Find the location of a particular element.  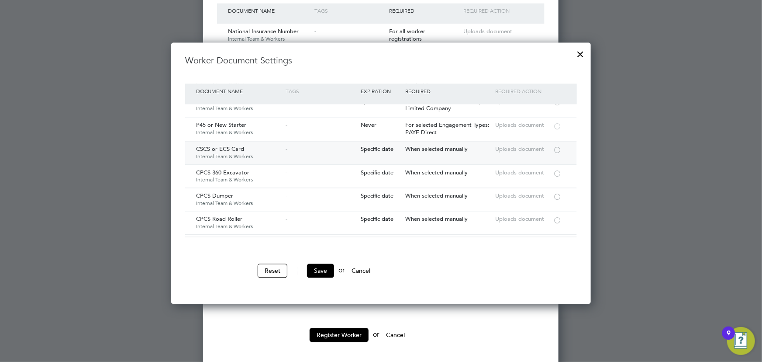

div: Expiration is located at coordinates (381, 91).